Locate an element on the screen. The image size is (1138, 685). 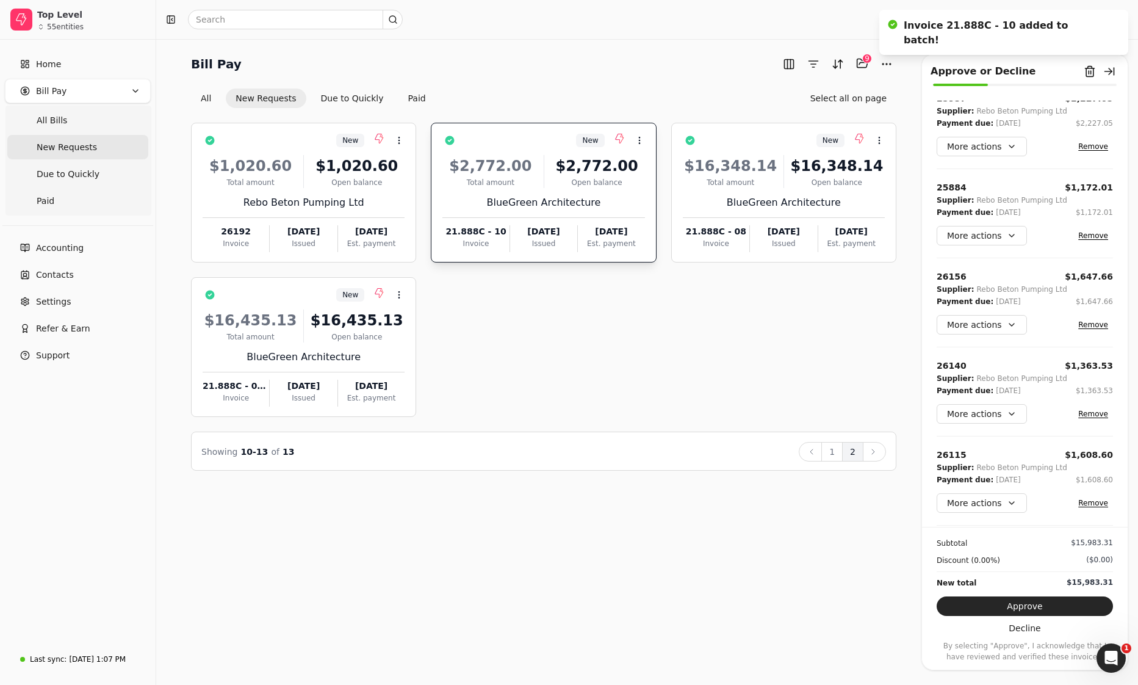
div: Invoice 21.888C - 10 added to batch! is located at coordinates (1004, 33).